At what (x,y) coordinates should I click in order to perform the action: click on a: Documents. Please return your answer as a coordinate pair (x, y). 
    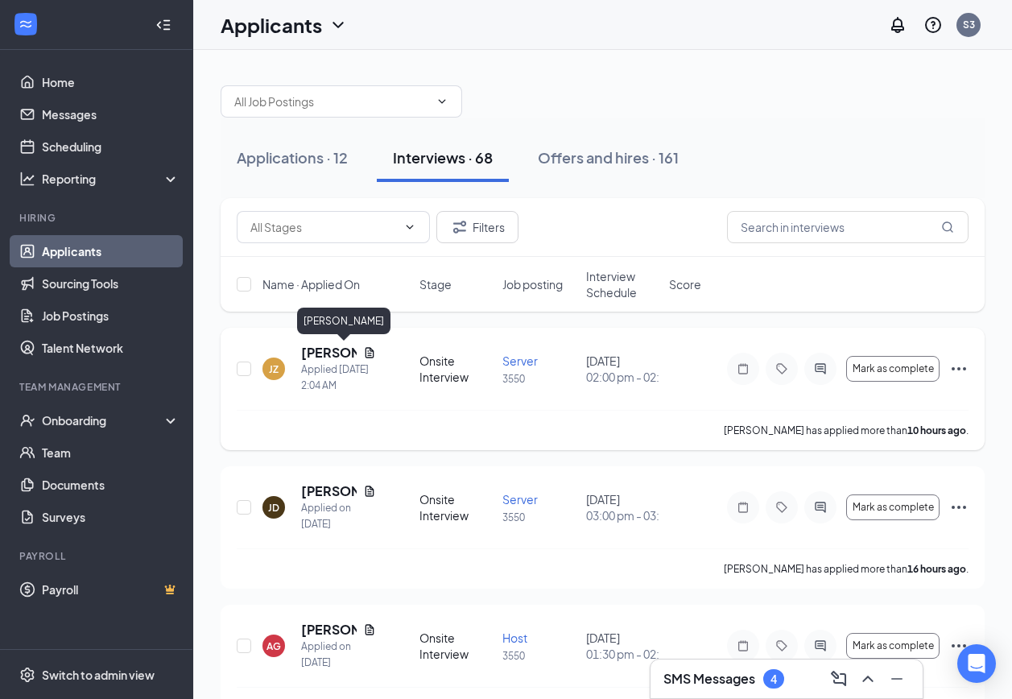
    Looking at the image, I should click on (110, 485).